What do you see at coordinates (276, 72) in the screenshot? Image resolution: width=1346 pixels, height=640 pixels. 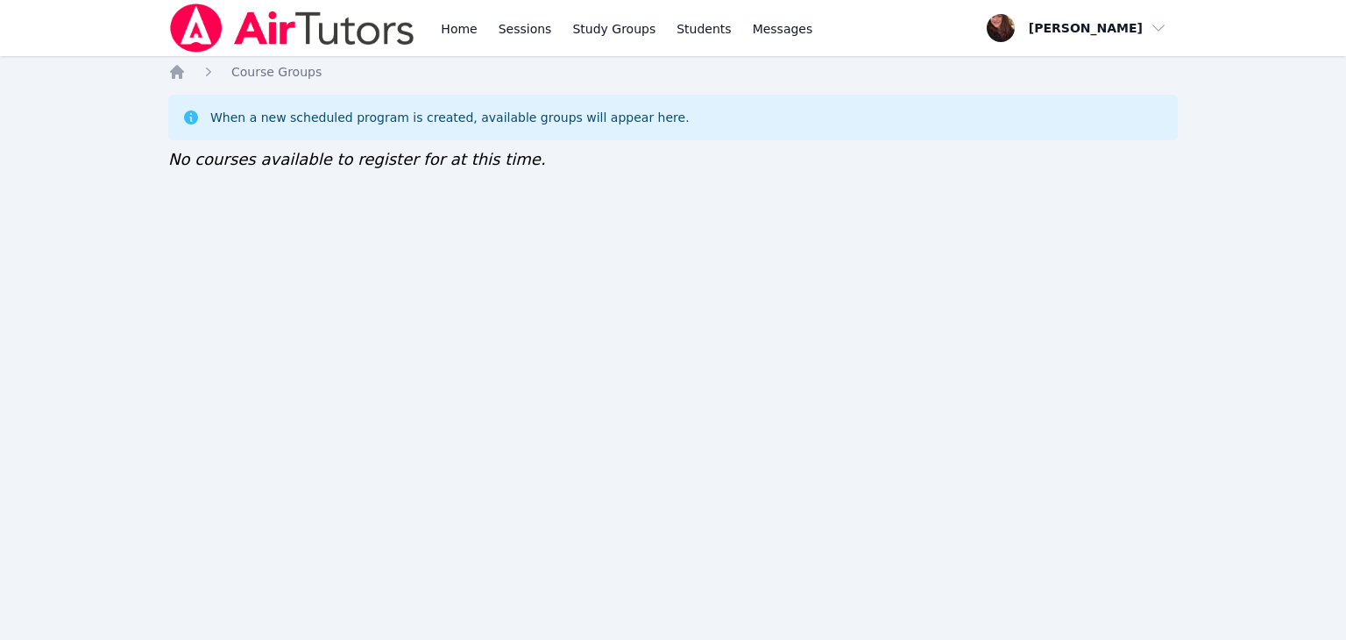 I see `span: Course Groups` at bounding box center [276, 72].